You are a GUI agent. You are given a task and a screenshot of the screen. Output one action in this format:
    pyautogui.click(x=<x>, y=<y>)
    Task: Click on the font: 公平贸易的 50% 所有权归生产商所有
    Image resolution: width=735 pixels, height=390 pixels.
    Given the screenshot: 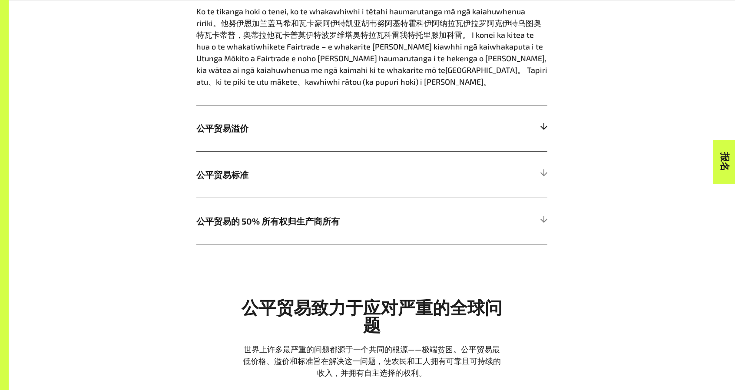 What is the action you would take?
    pyautogui.click(x=268, y=221)
    